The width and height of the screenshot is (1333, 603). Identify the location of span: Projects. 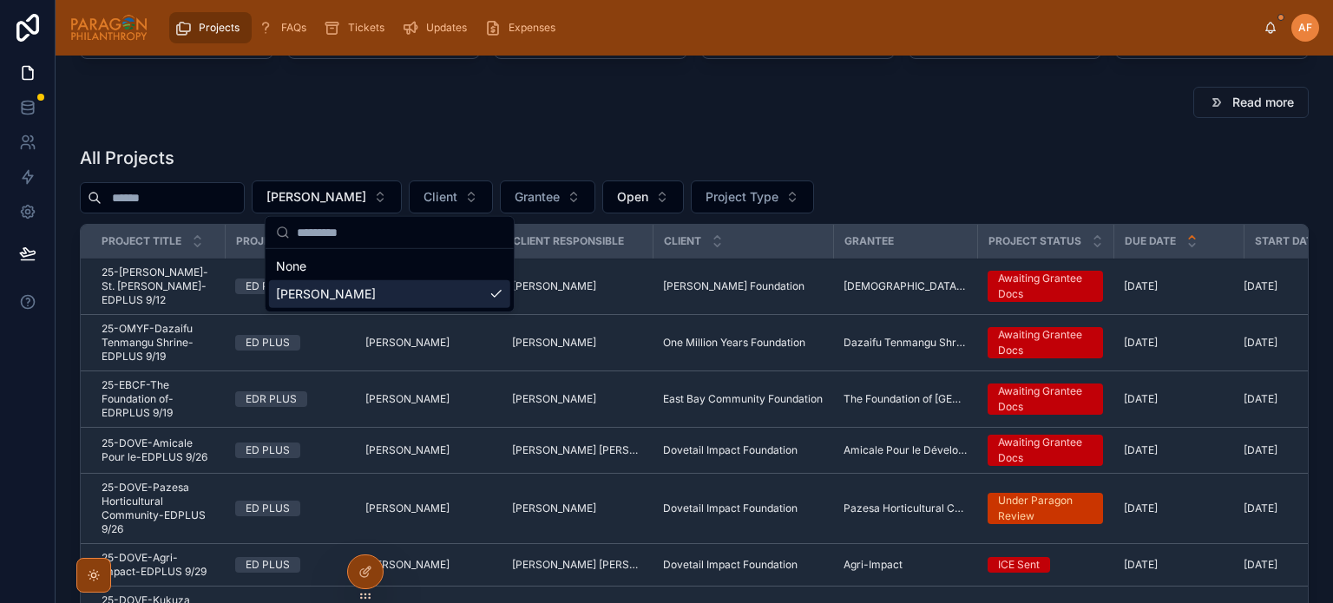
(219, 28).